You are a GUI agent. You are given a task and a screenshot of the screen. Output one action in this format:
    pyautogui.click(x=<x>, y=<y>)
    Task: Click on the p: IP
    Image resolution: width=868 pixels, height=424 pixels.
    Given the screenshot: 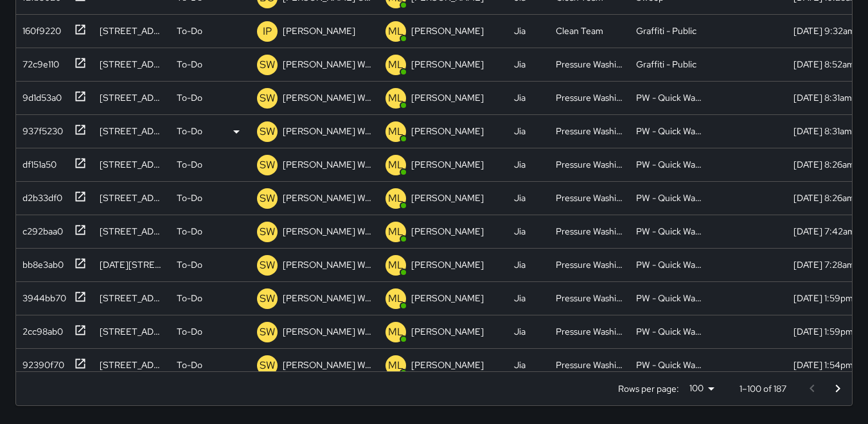 What is the action you would take?
    pyautogui.click(x=267, y=31)
    